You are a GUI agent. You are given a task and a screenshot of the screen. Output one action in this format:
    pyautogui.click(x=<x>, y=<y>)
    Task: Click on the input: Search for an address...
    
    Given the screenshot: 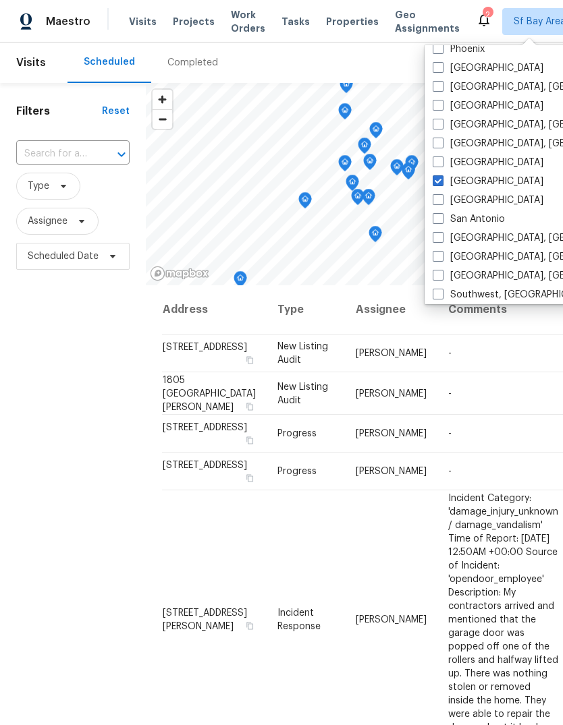 What is the action you would take?
    pyautogui.click(x=54, y=154)
    